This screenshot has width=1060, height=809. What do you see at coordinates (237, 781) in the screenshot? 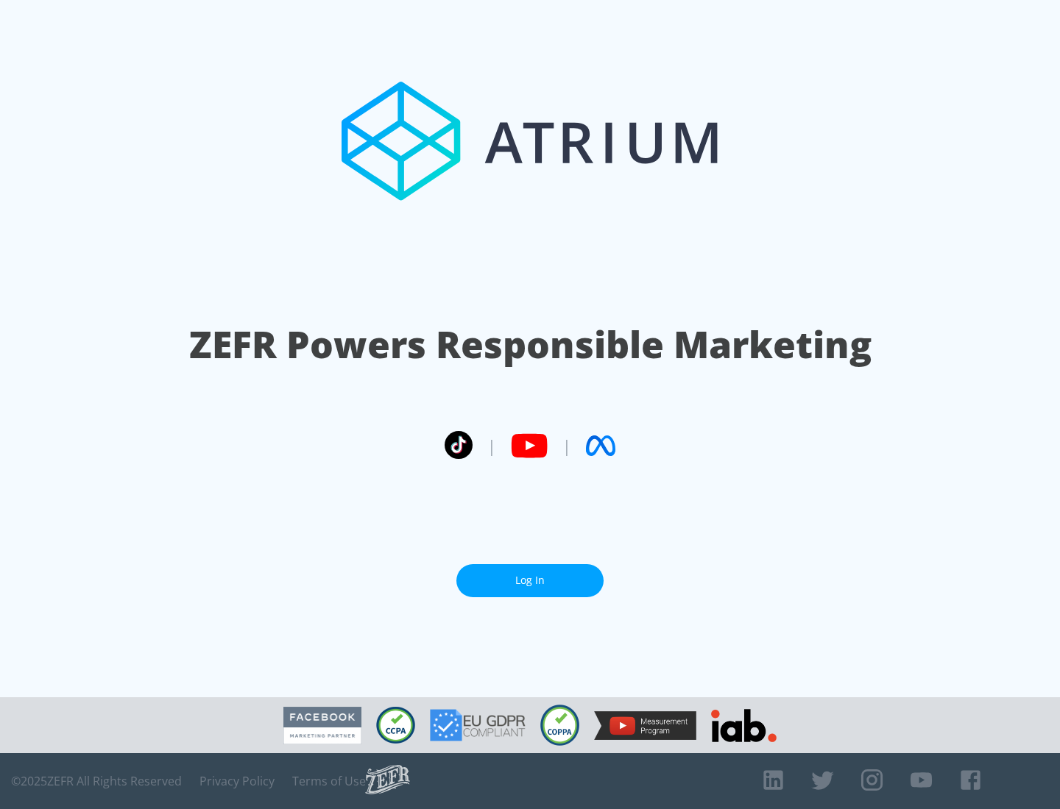
I see `a: Privacy Policy` at bounding box center [237, 781].